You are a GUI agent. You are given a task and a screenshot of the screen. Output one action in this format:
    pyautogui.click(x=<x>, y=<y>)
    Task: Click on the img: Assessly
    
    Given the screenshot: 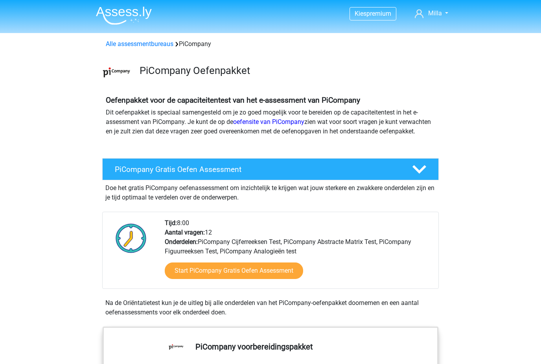 What is the action you would take?
    pyautogui.click(x=124, y=15)
    